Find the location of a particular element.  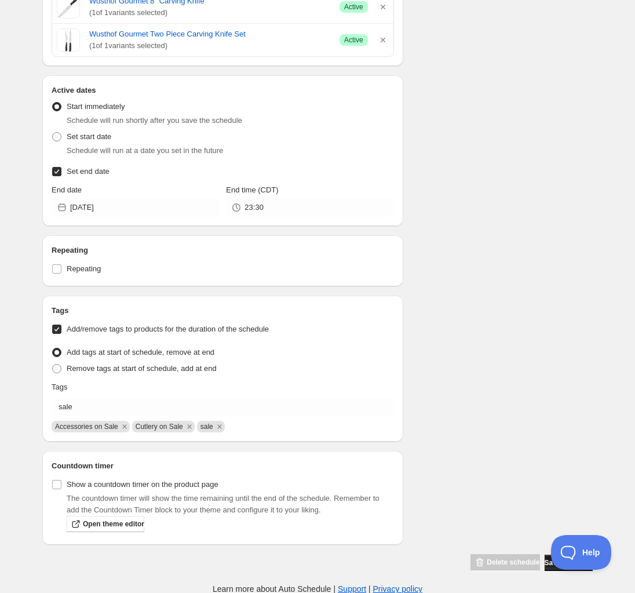

span: Schedule will run shortly after you save the schedule is located at coordinates (154, 120).